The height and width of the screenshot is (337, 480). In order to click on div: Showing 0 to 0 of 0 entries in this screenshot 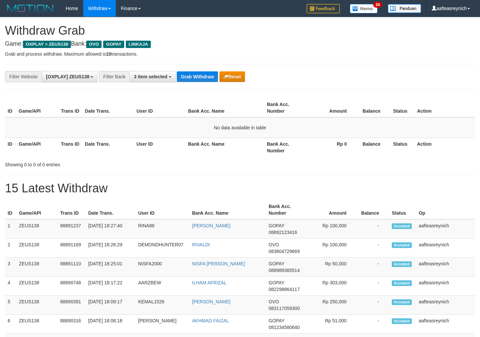, I will do `click(100, 163)`.